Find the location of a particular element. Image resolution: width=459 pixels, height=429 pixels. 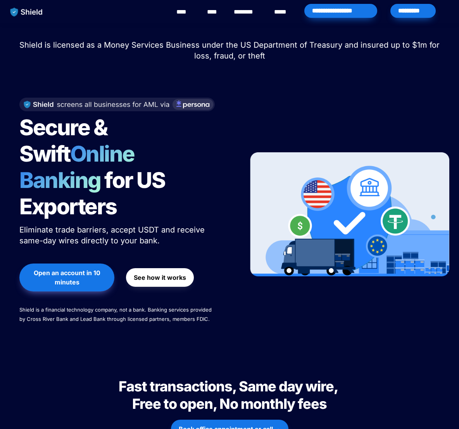

span: Eliminate trade barriers, accept USDT and receive same-day wires directly to your bank. is located at coordinates (113, 235).